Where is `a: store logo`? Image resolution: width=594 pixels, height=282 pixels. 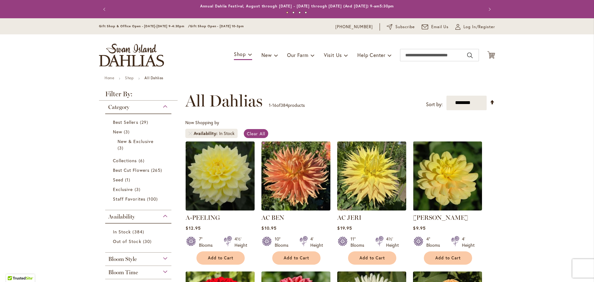
a: store logo is located at coordinates (131, 55).